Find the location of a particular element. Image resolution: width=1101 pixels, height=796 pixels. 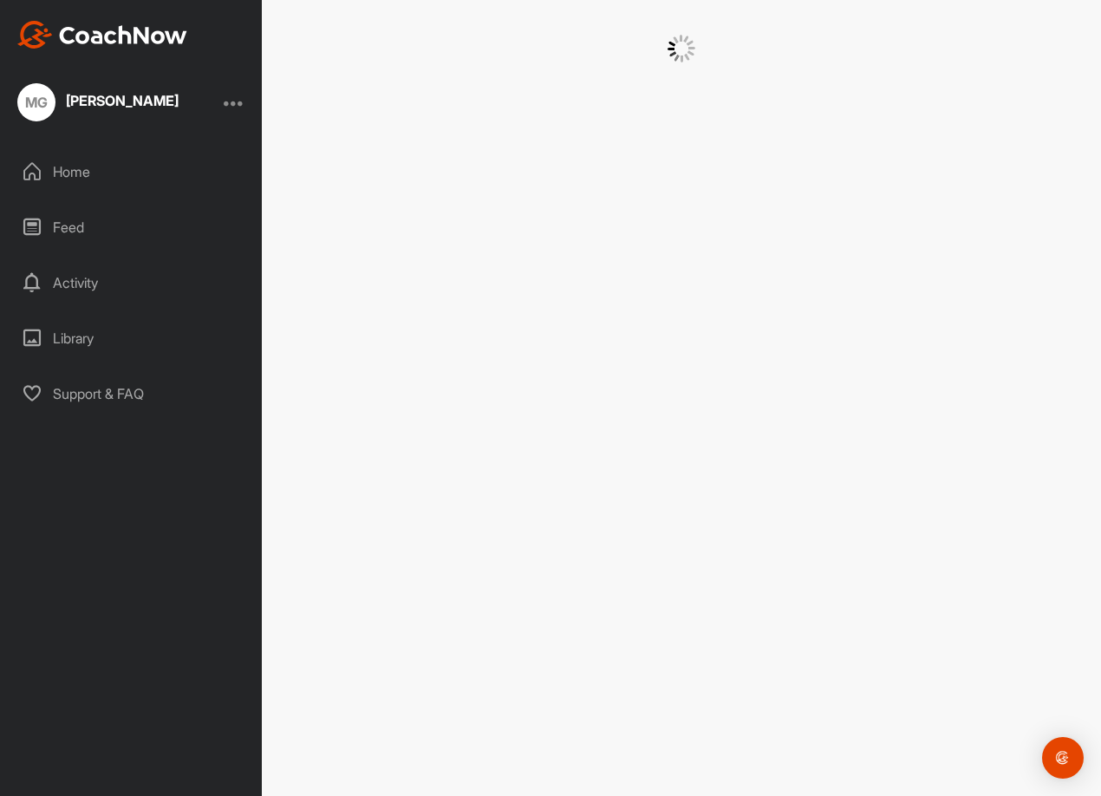

div: Activity is located at coordinates (132, 283).